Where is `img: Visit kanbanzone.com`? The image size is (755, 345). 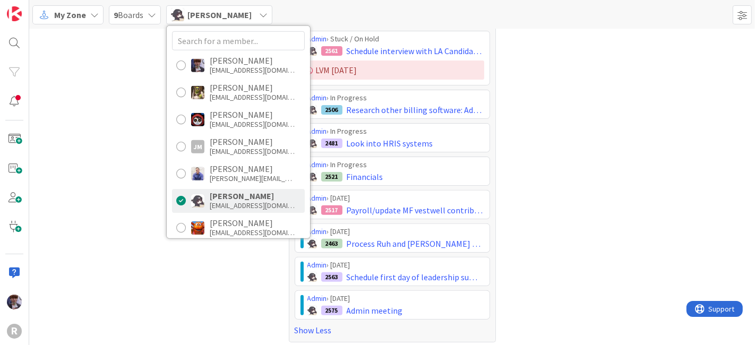 img: Visit kanbanzone.com is located at coordinates (14, 14).